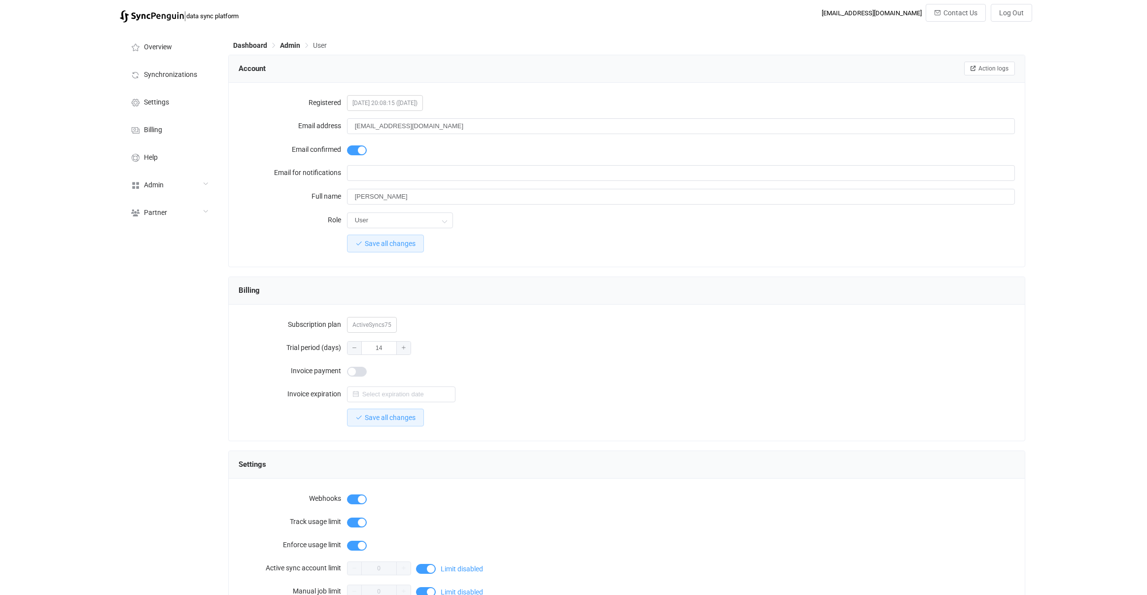  What do you see at coordinates (169, 157) in the screenshot?
I see `a: Help` at bounding box center [169, 157].